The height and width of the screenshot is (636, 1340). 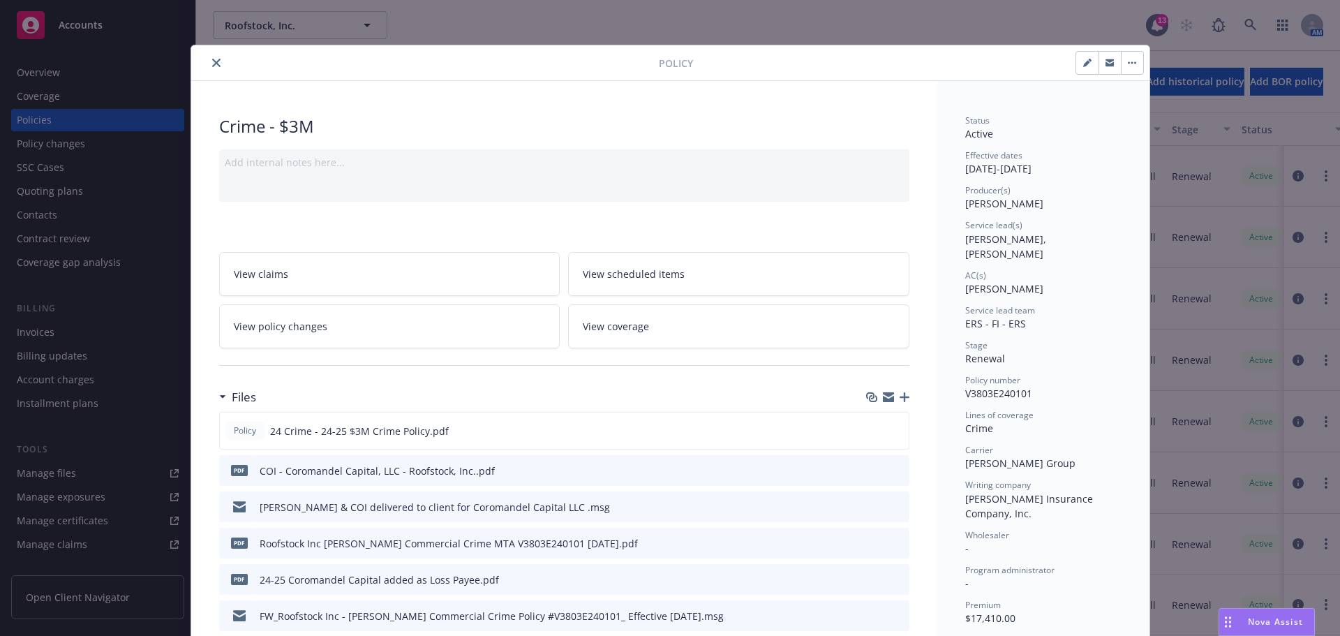 I want to click on span: Effective dates, so click(x=994, y=155).